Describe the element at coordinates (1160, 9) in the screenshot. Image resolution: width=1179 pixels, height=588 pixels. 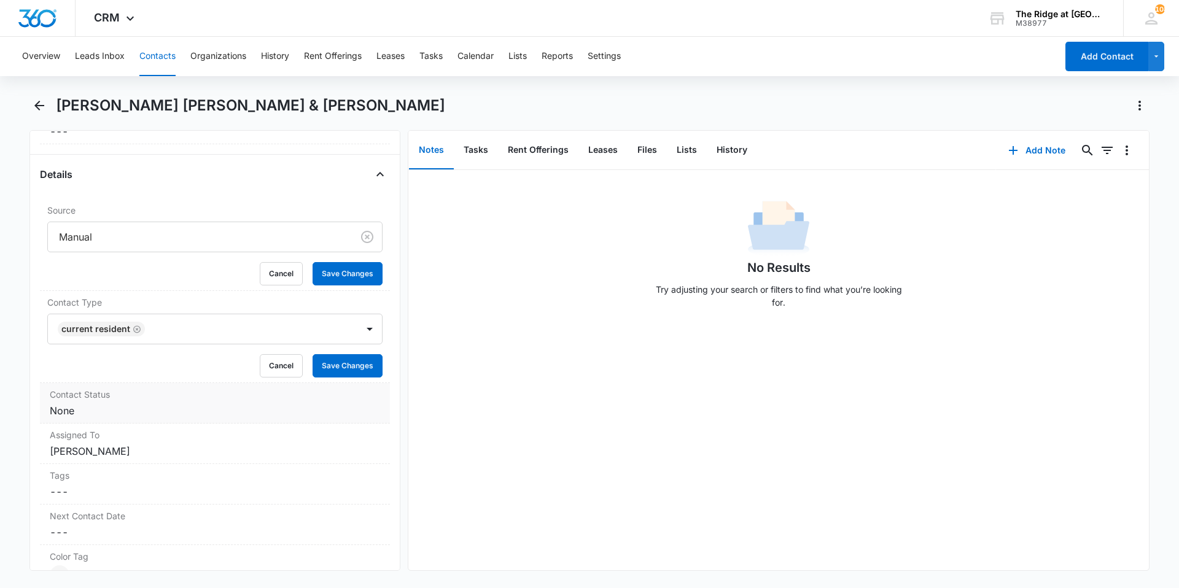
I see `span: 108` at that location.